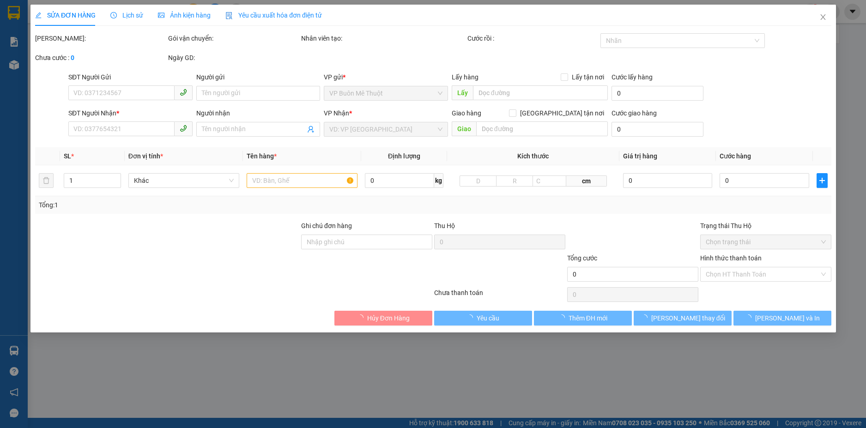  Describe the element at coordinates (533, 38) in the screenshot. I see `div: Cước rồi :` at that location.